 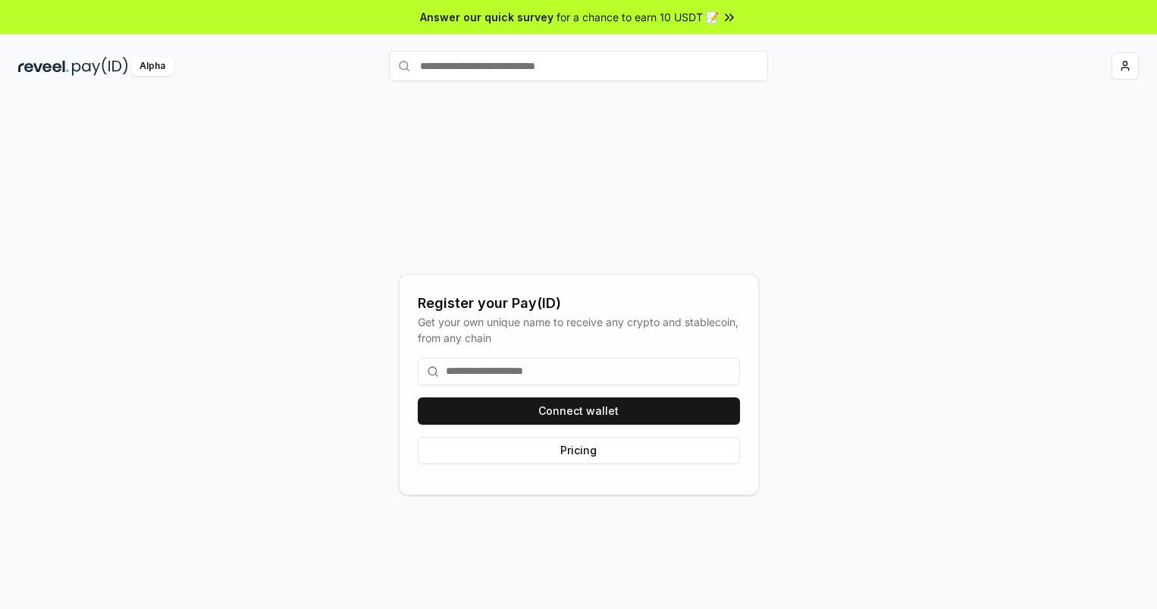 I want to click on button: Pricing, so click(x=578, y=450).